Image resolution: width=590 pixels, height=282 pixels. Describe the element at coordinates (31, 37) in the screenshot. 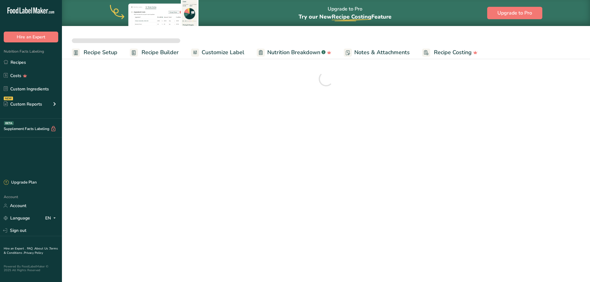

I see `button: Hire an Expert` at that location.